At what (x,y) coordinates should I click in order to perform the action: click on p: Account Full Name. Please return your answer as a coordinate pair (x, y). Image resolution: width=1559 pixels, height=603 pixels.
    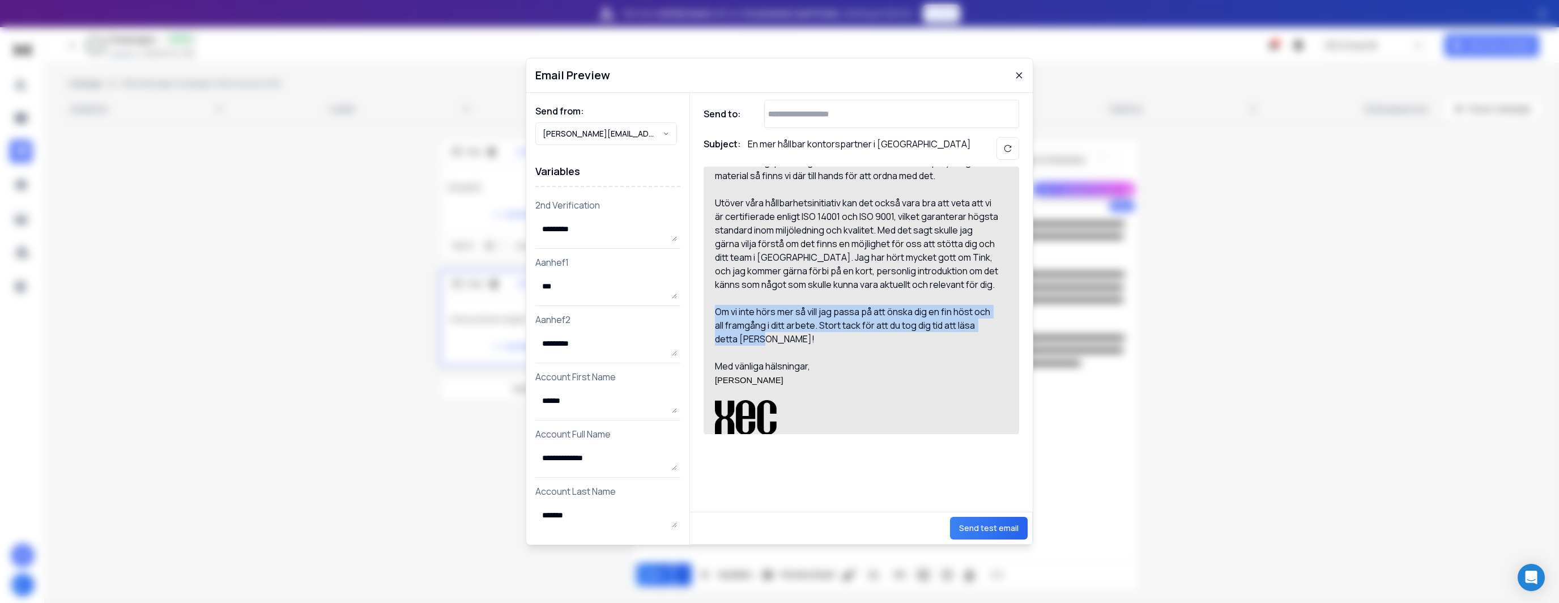
    Looking at the image, I should click on (608, 434).